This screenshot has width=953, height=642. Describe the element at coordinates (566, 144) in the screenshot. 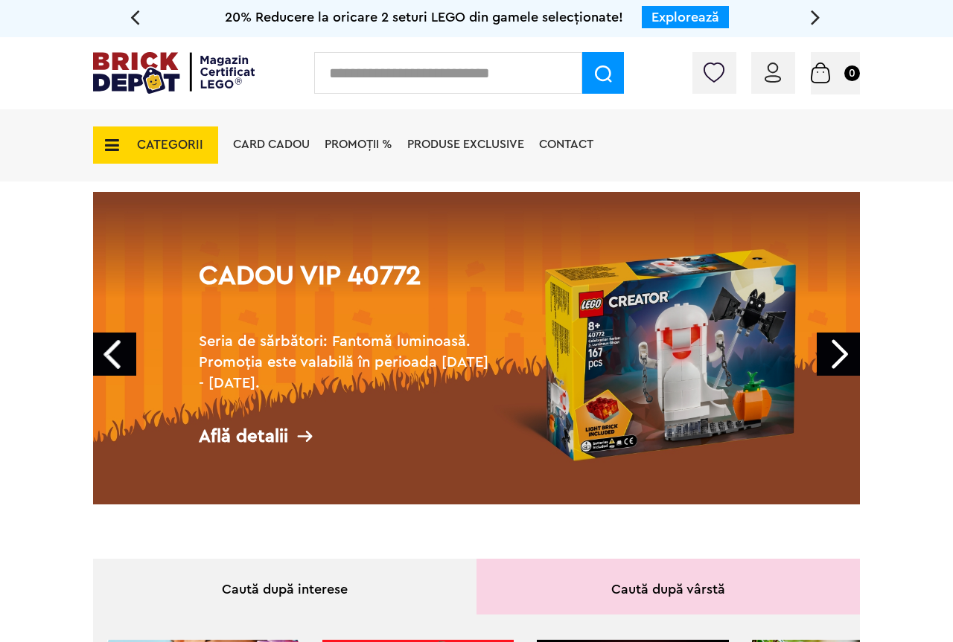

I see `span: Contact` at that location.